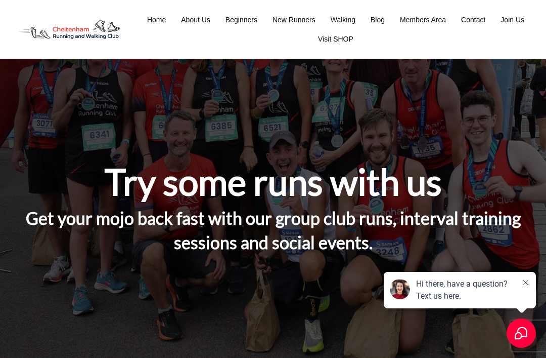 This screenshot has width=546, height=358. I want to click on a: New Runners, so click(294, 20).